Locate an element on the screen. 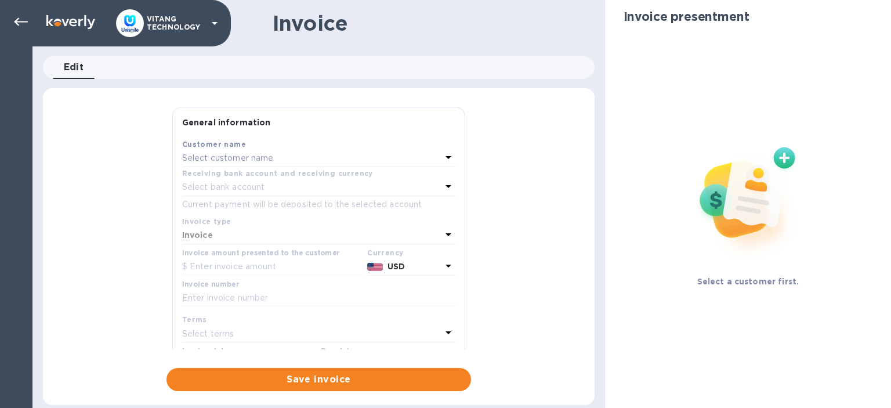 The width and height of the screenshot is (891, 408). h1: Invoice is located at coordinates (310, 23).